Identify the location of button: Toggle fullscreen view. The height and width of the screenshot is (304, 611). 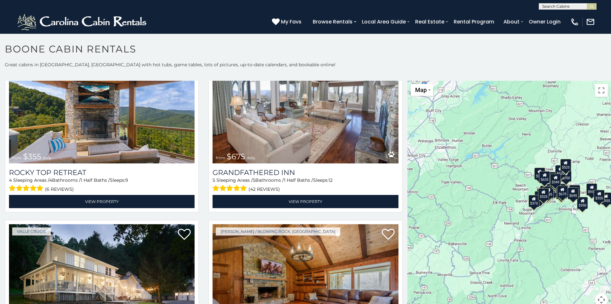
(602, 90).